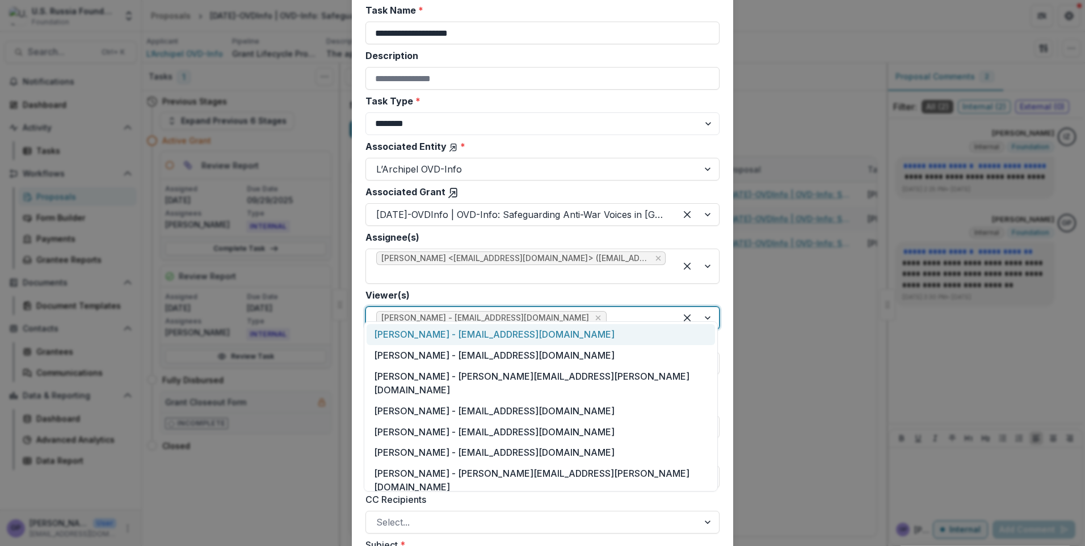 This screenshot has height=546, width=1085. What do you see at coordinates (539, 56) in the screenshot?
I see `label: Description` at bounding box center [539, 56].